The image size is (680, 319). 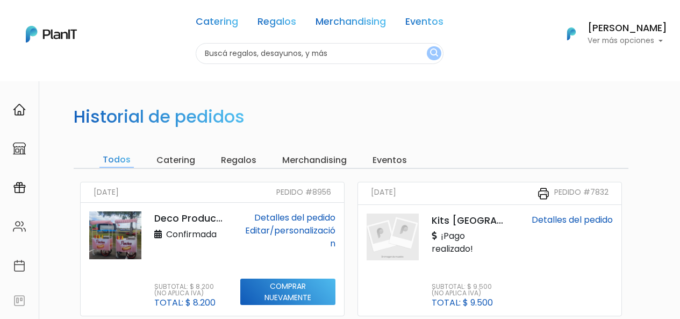 I want to click on input: Merchandising, so click(x=314, y=160).